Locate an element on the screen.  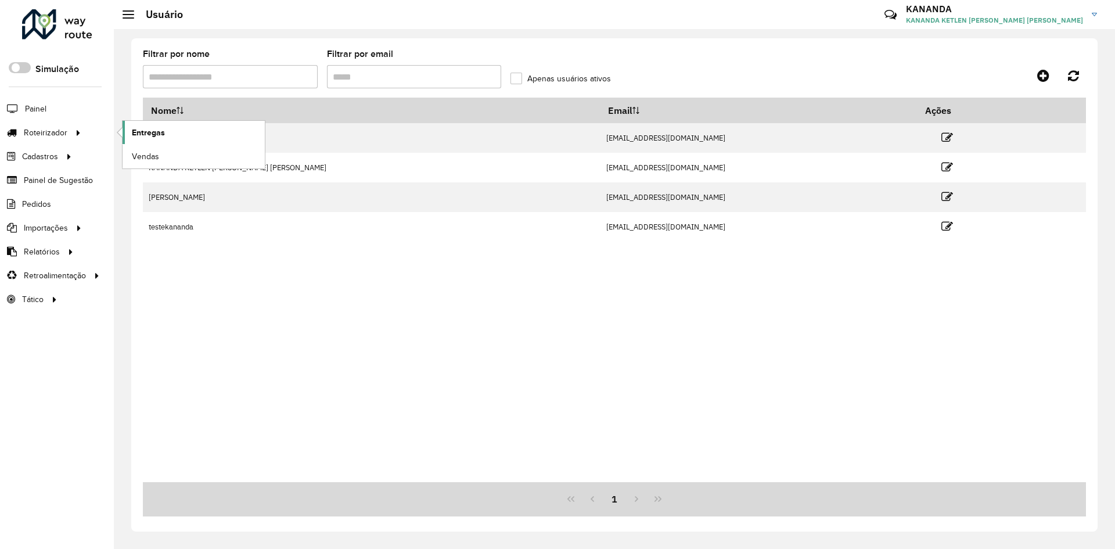
h3: KANANDA is located at coordinates (994, 9).